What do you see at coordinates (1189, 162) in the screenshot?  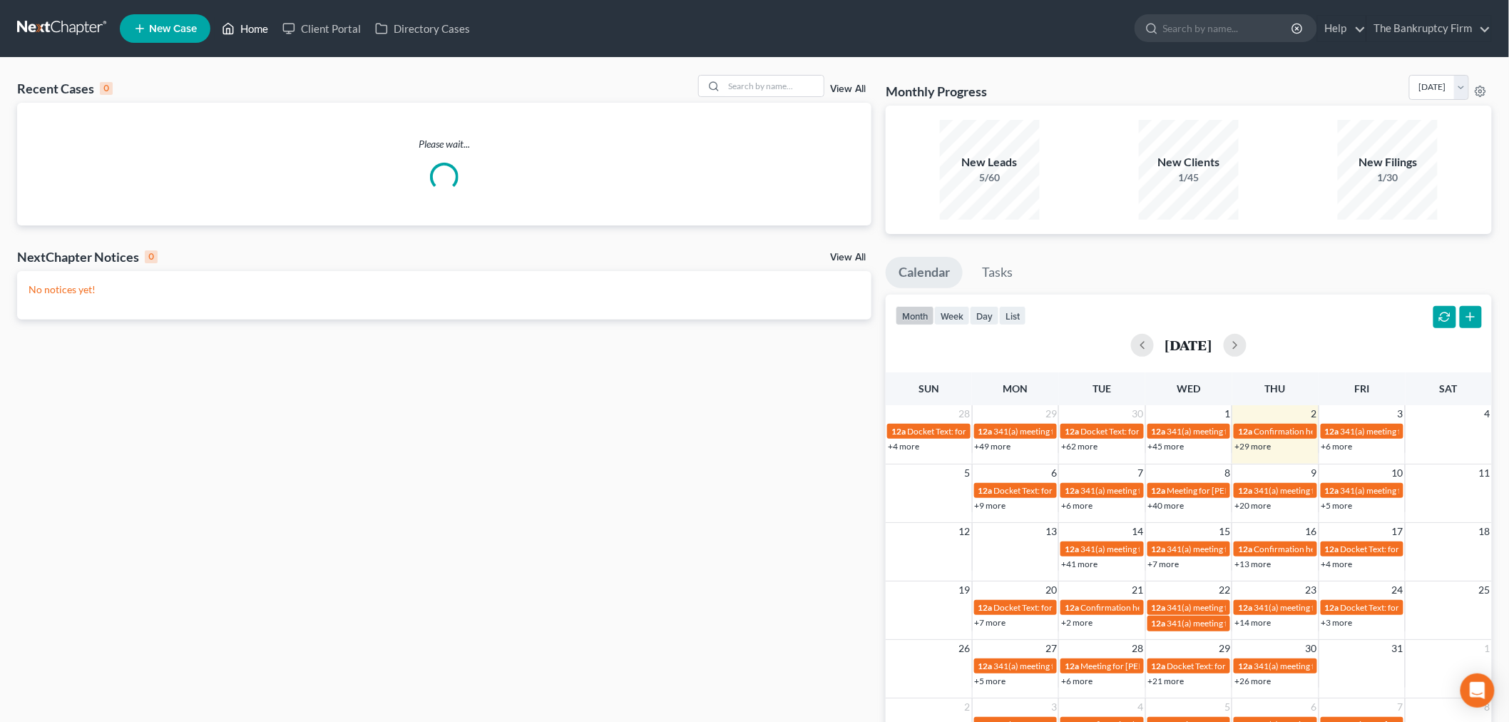 I see `div: New Clients` at bounding box center [1189, 162].